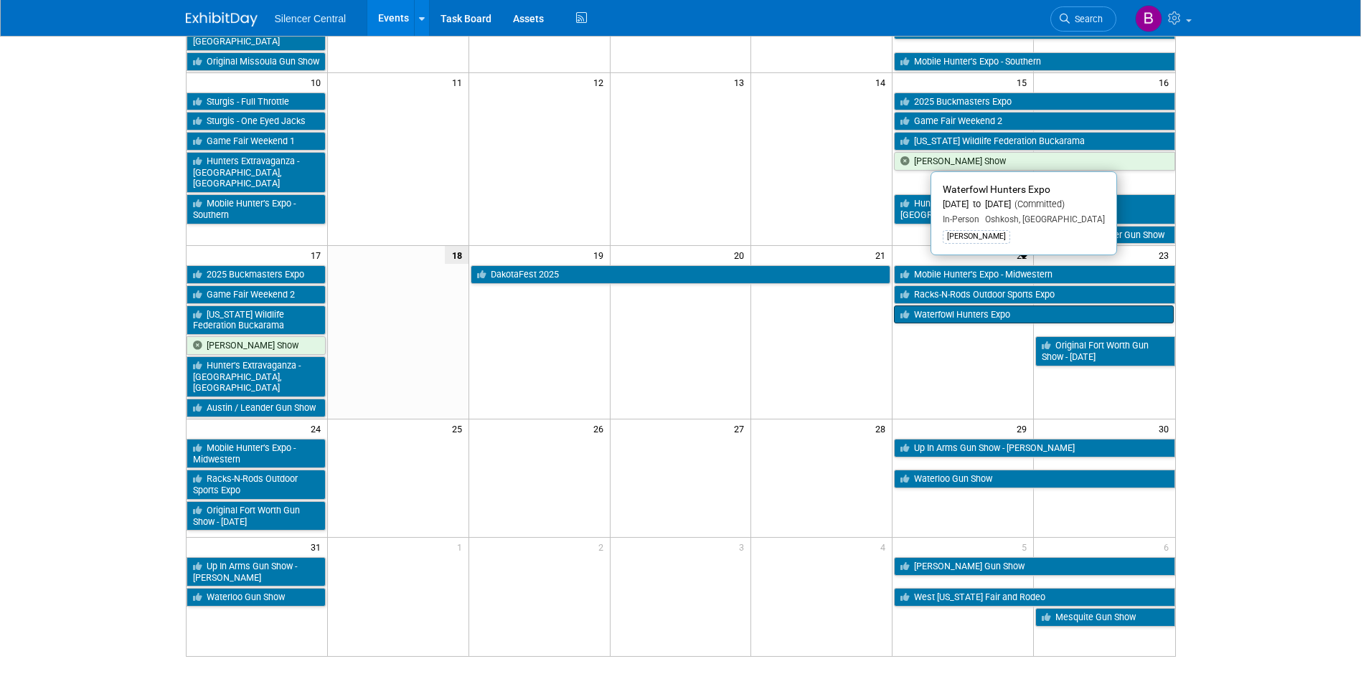 The width and height of the screenshot is (1361, 684). What do you see at coordinates (318, 255) in the screenshot?
I see `span: 17` at bounding box center [318, 255].